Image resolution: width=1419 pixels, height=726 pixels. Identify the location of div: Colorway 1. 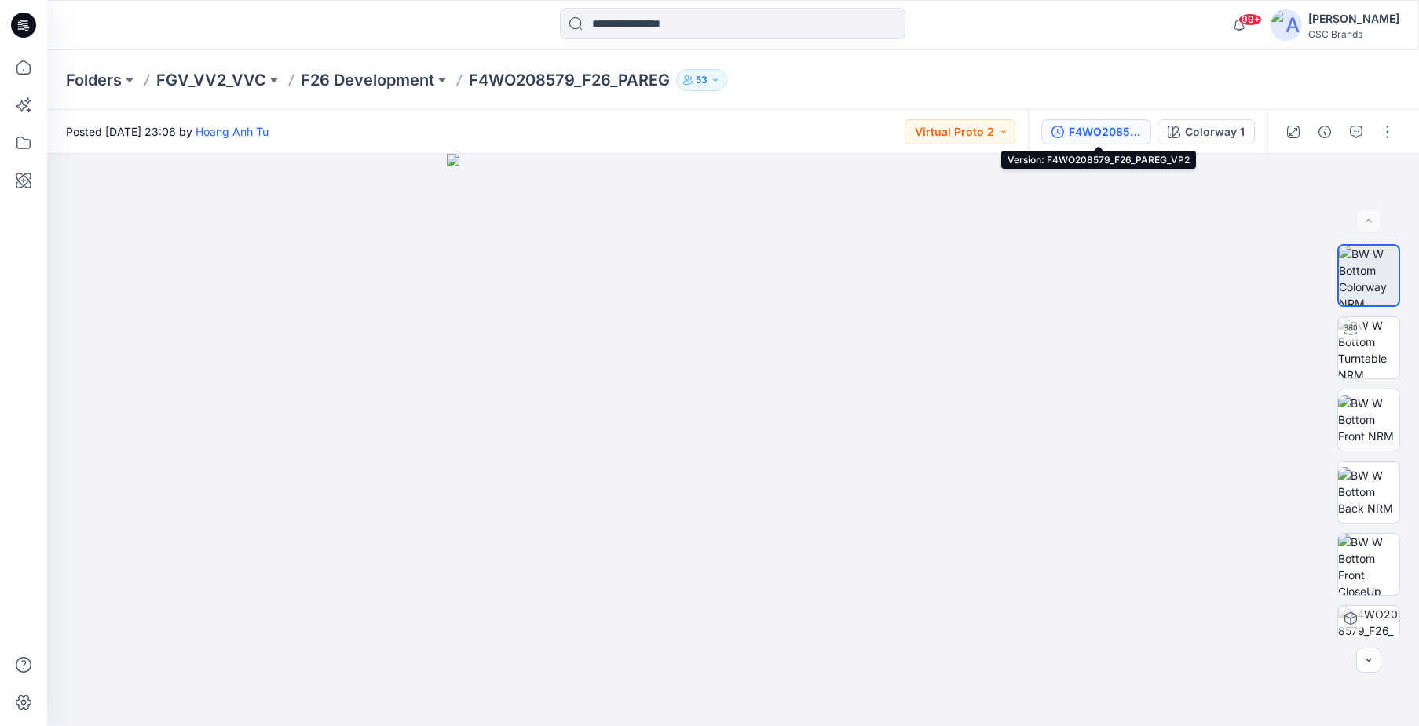
(1215, 132).